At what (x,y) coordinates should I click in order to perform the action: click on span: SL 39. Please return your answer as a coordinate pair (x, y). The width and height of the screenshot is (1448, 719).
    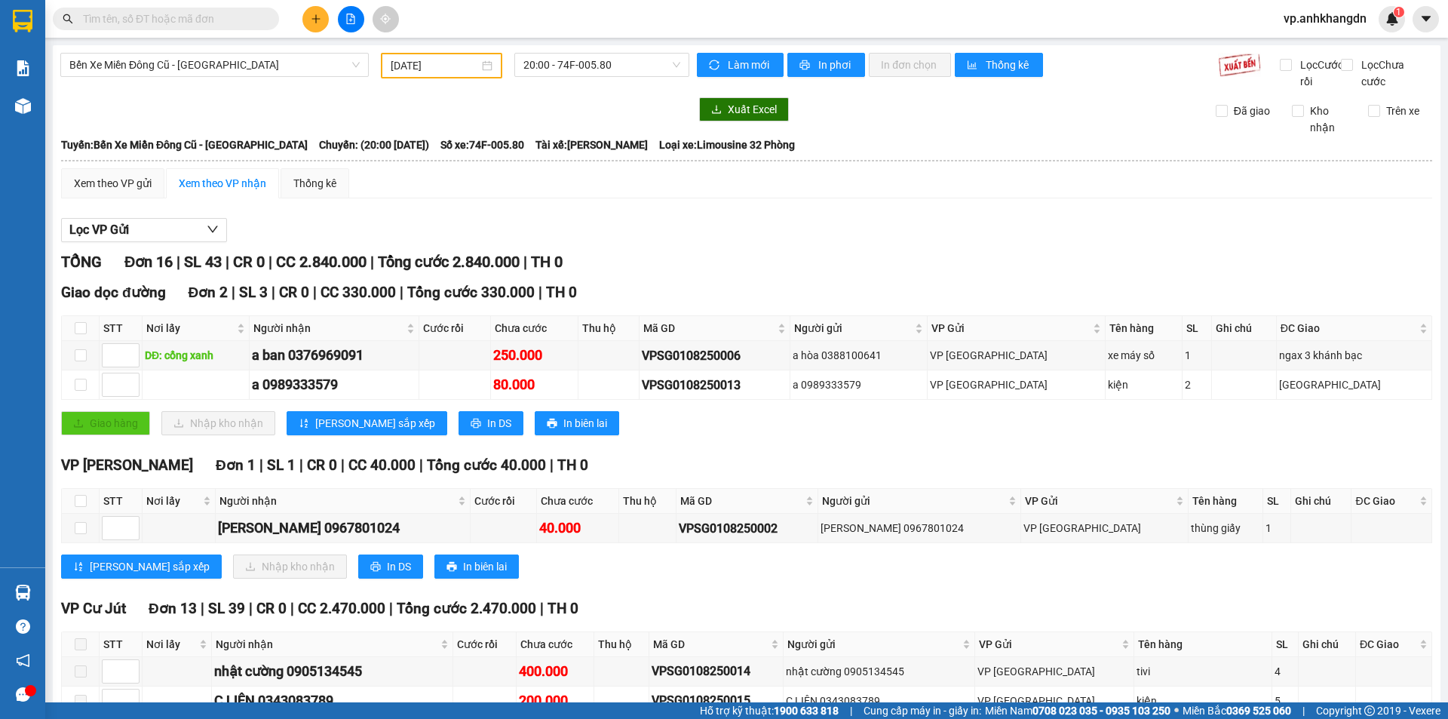
    Looking at the image, I should click on (226, 608).